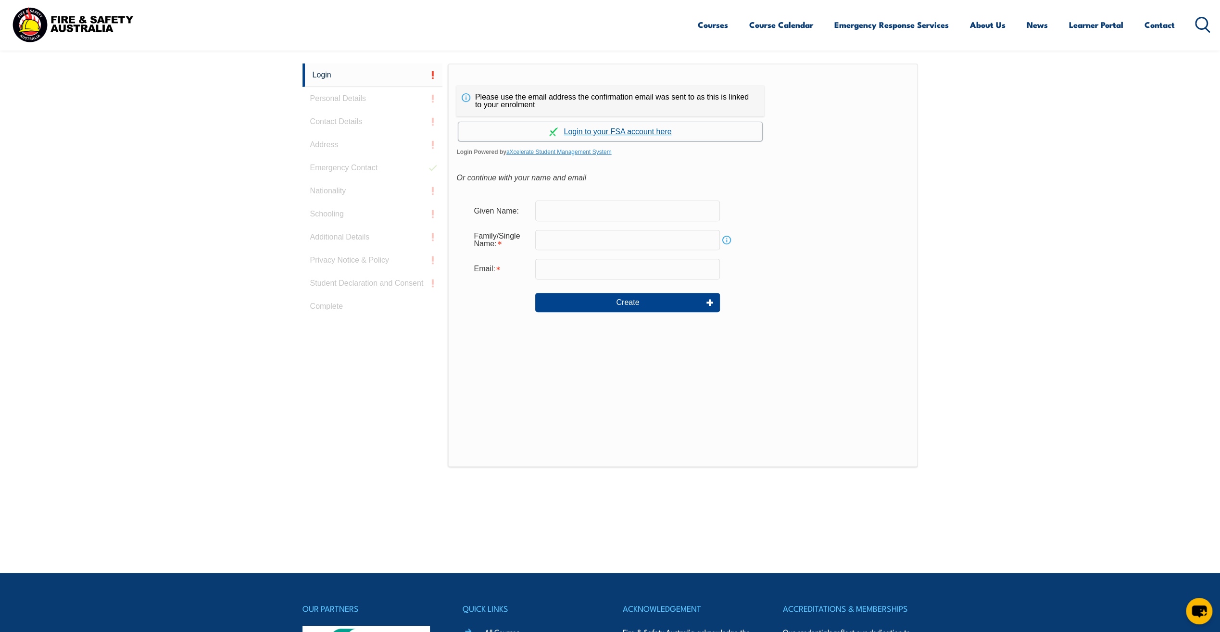 This screenshot has width=1220, height=632. Describe the element at coordinates (727, 240) in the screenshot. I see `a: Info` at that location.